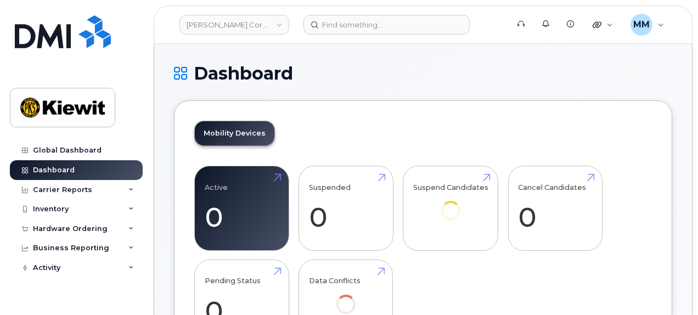 This screenshot has height=315, width=698. I want to click on a: Suspended 0, so click(346, 208).